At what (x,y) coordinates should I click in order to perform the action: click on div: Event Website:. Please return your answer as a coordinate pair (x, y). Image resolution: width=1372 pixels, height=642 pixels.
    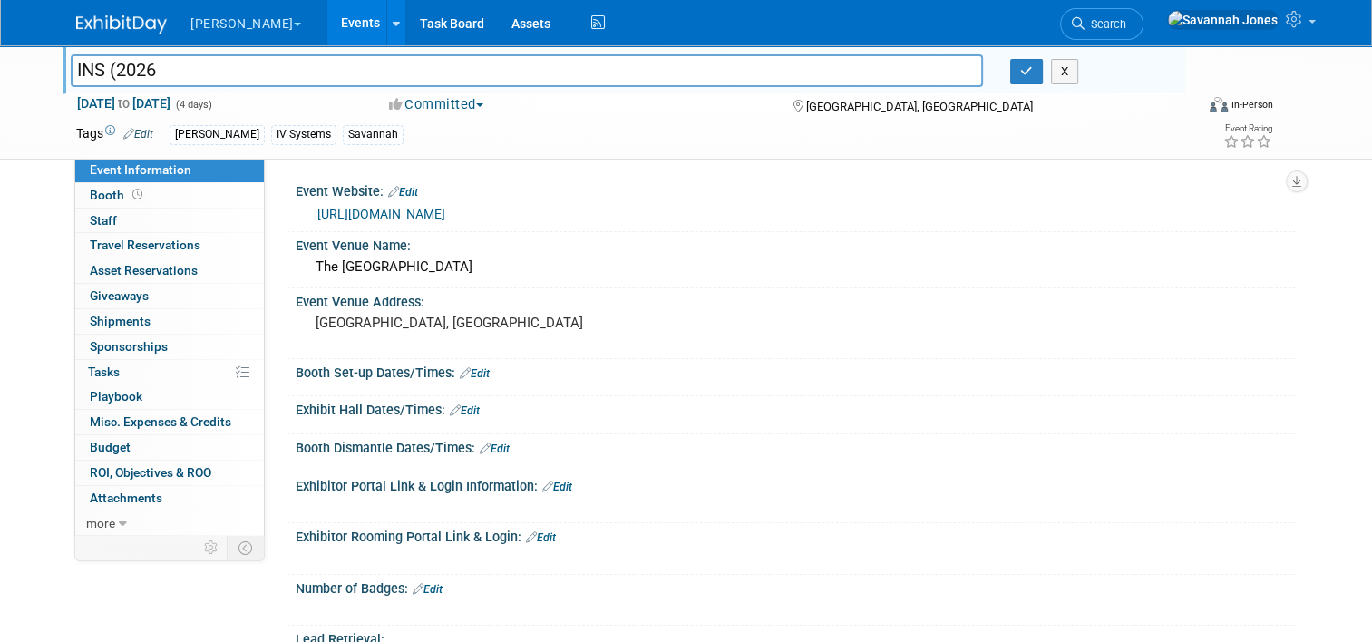
    Looking at the image, I should click on (795, 189).